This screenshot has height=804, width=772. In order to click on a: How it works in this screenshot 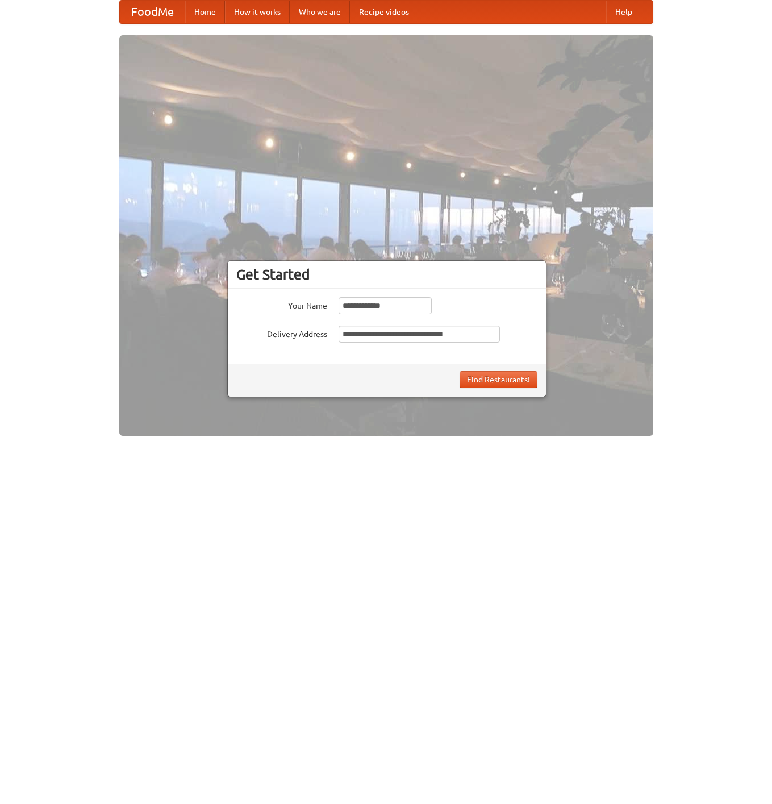, I will do `click(257, 12)`.